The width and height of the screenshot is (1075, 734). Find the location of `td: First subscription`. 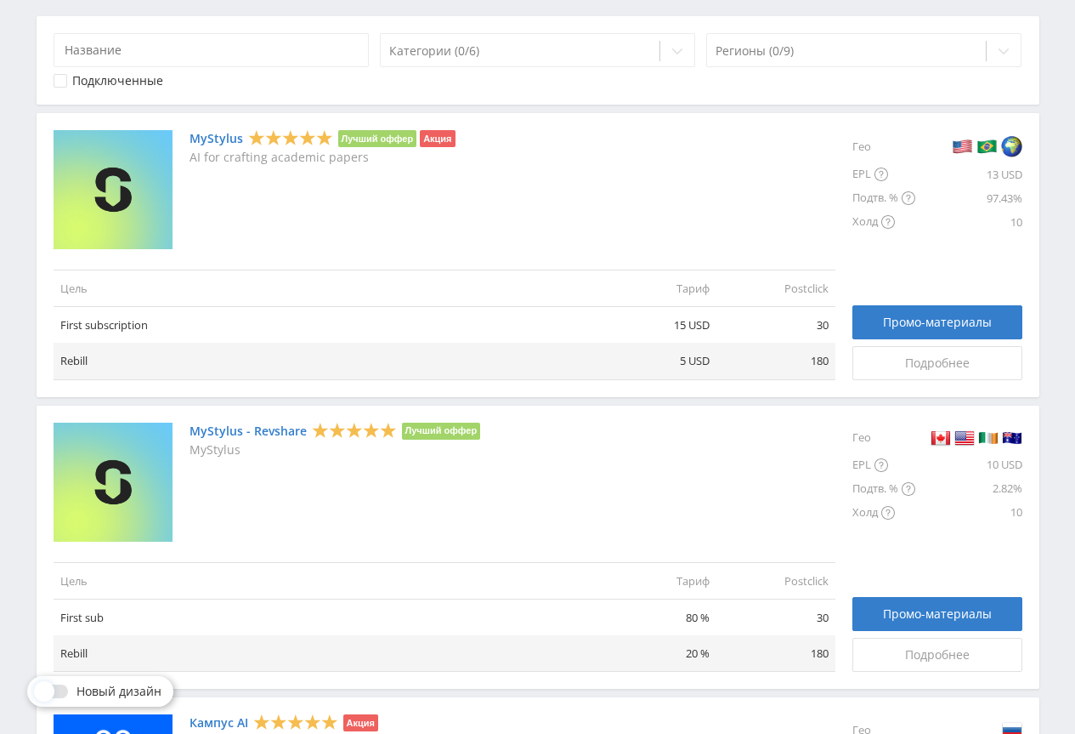

td: First subscription is located at coordinates (326, 325).